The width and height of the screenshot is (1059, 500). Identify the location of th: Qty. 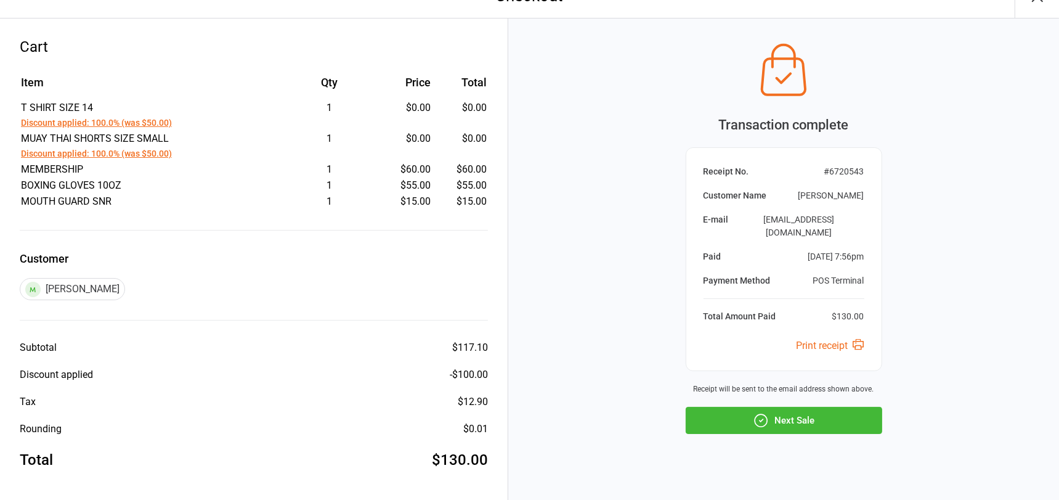
(330, 86).